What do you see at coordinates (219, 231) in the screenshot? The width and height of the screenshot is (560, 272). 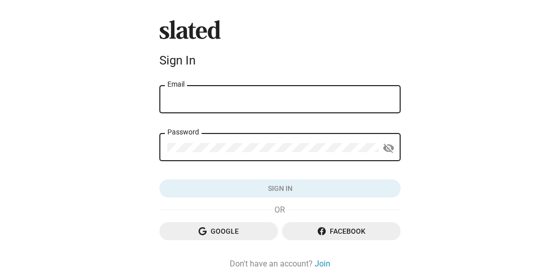 I see `span: Google` at bounding box center [219, 231].